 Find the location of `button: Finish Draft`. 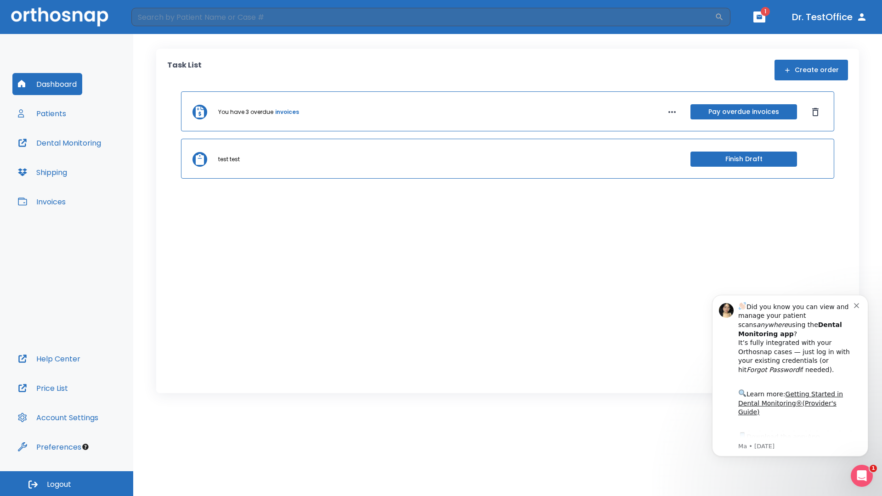

button: Finish Draft is located at coordinates (744, 159).